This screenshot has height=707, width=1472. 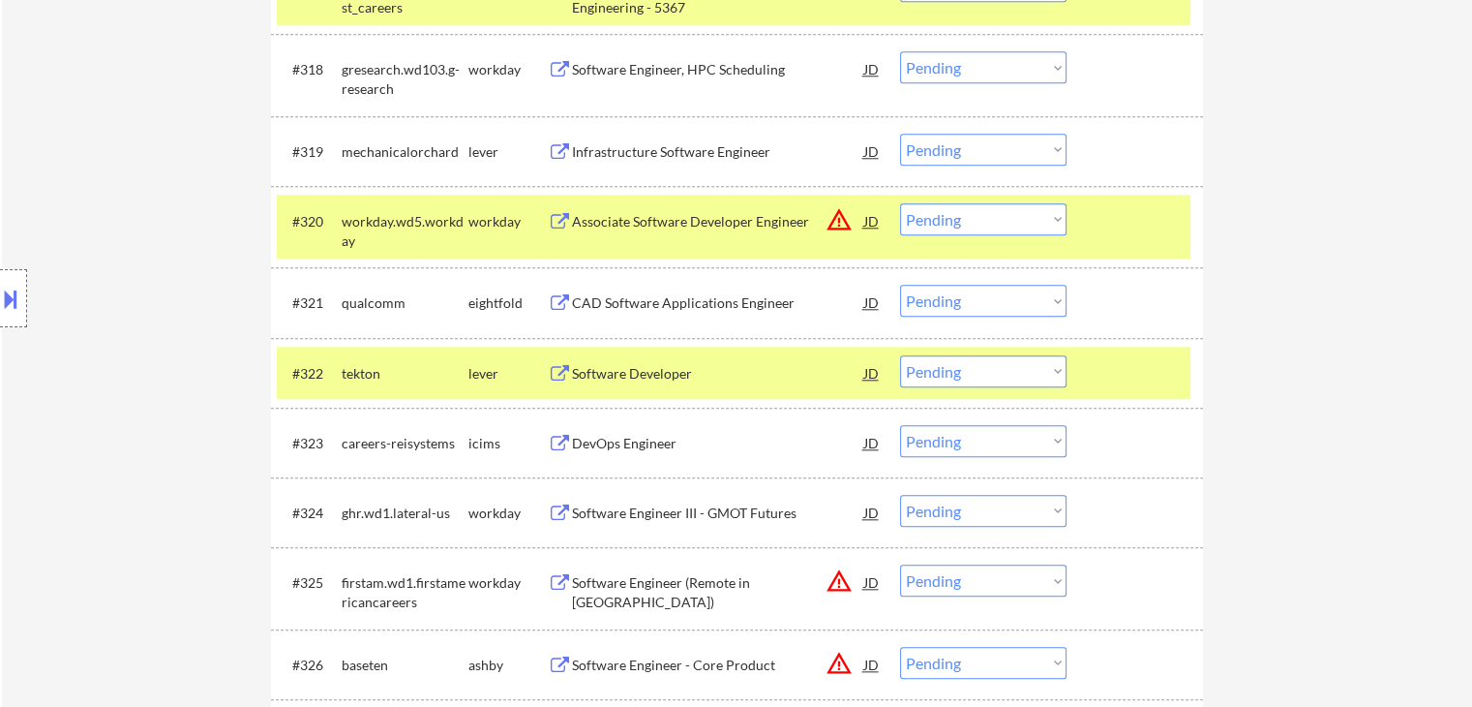 What do you see at coordinates (405, 591) in the screenshot?
I see `div: firstam.wd1.firstamericancareers` at bounding box center [405, 591].